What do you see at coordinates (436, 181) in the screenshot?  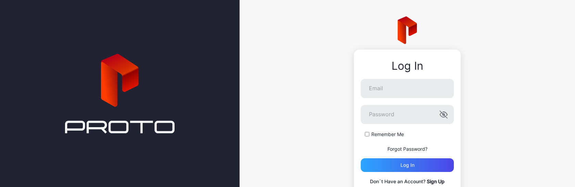 I see `a: Sign Up` at bounding box center [436, 181].